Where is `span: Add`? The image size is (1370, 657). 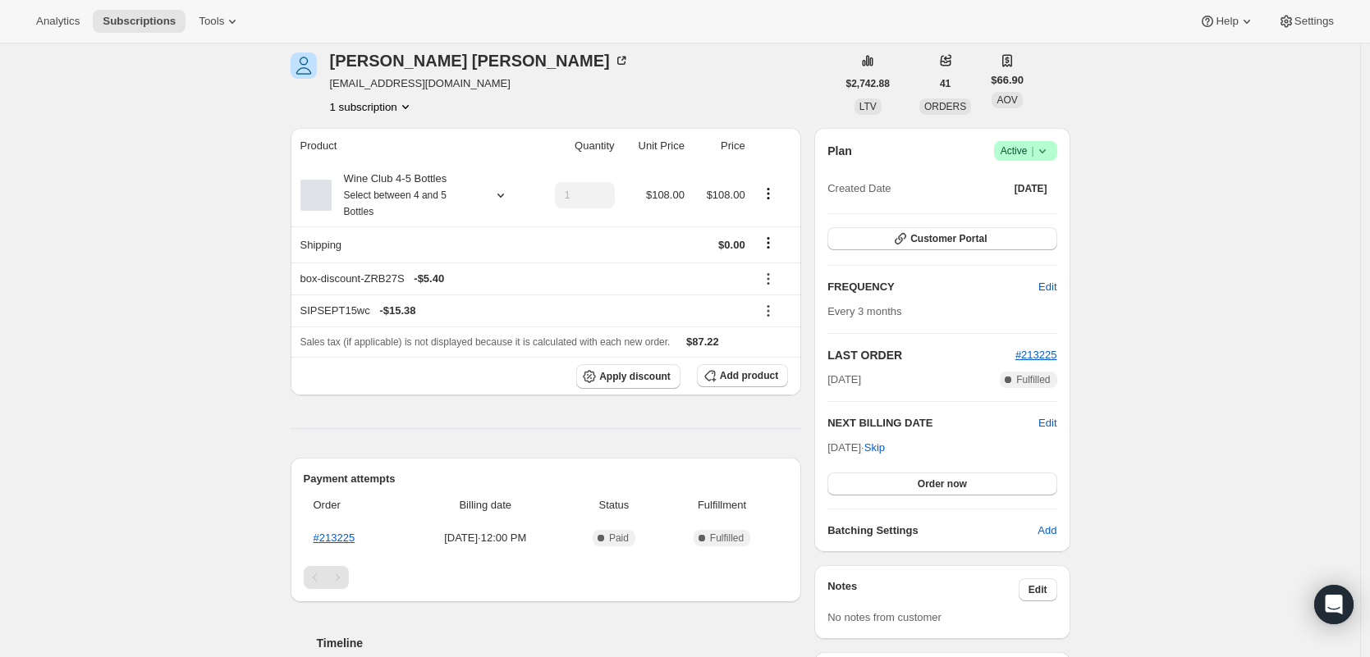 span: Add is located at coordinates (1046, 531).